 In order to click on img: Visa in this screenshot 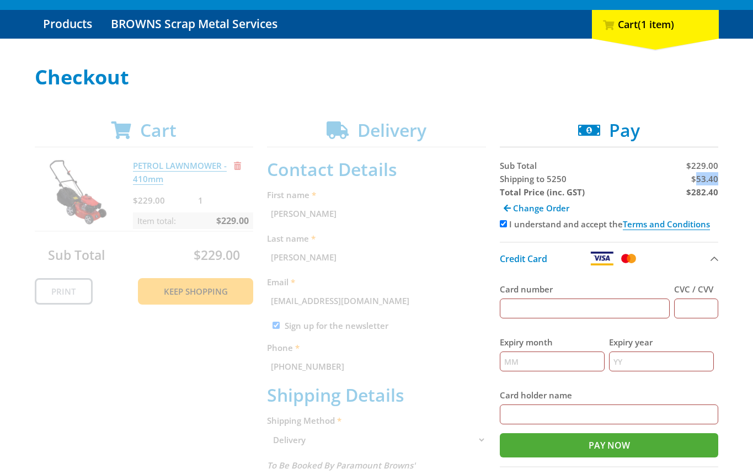, I will do `click(602, 258)`.